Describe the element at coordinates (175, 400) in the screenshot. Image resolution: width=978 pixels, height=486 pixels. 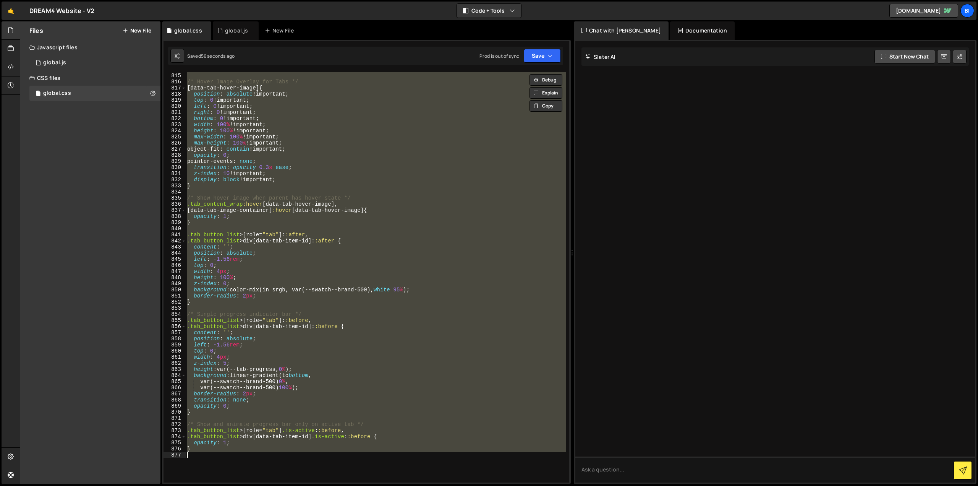
I see `div: 868` at that location.